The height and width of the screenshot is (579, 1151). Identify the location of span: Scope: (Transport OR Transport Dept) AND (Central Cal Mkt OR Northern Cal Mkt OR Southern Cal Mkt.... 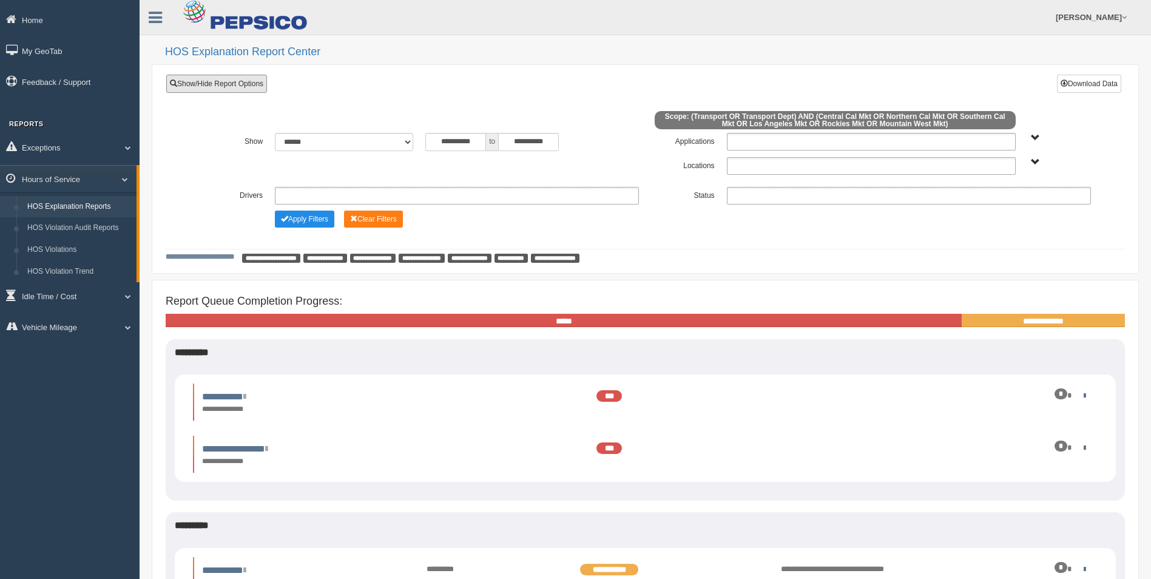
(835, 120).